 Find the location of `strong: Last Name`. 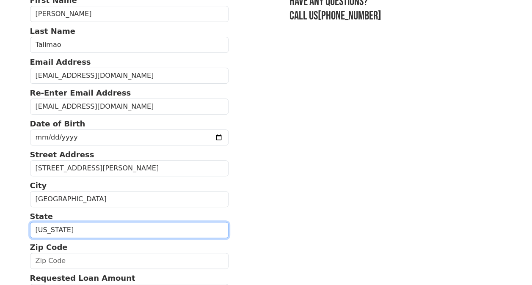

strong: Last Name is located at coordinates (53, 31).